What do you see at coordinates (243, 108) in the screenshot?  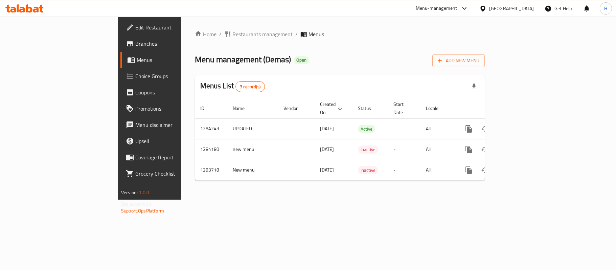 I see `span: Name` at bounding box center [243, 108].